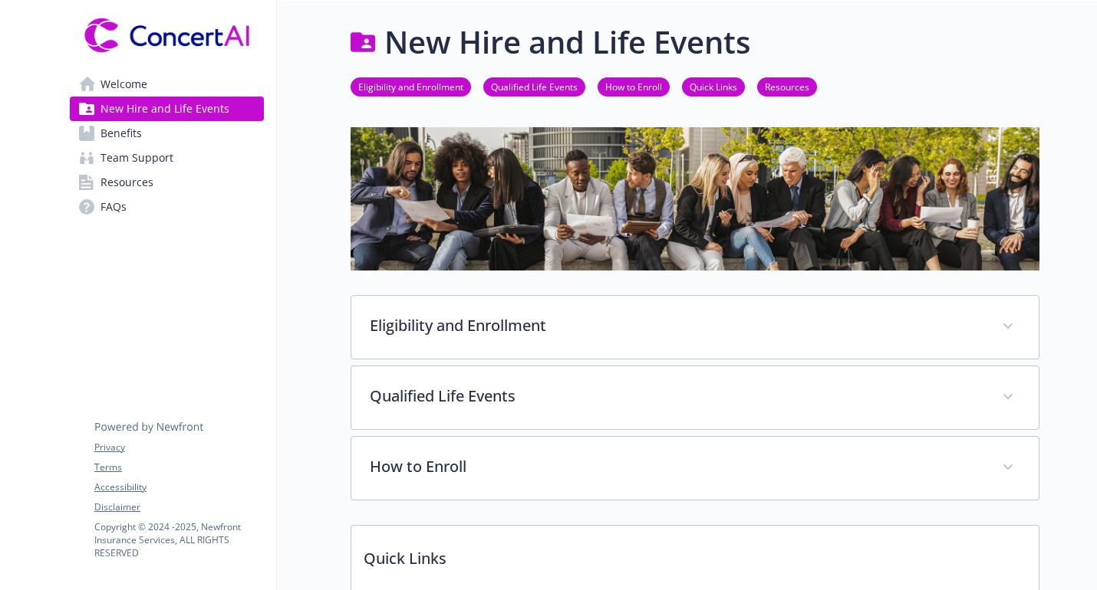  I want to click on a: Quick Links, so click(713, 86).